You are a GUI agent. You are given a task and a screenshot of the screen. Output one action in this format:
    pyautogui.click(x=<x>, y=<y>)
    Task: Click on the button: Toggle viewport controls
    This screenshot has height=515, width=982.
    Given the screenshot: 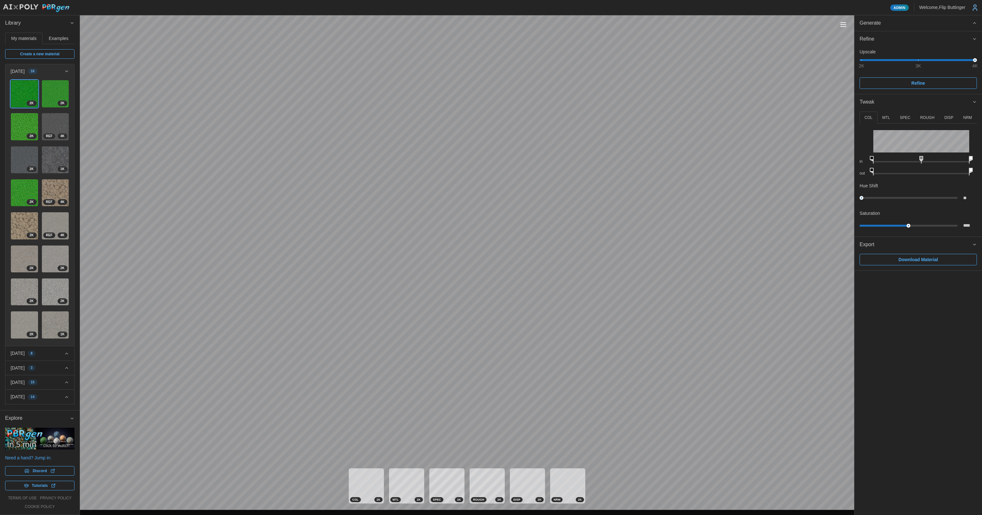 What is the action you would take?
    pyautogui.click(x=844, y=25)
    